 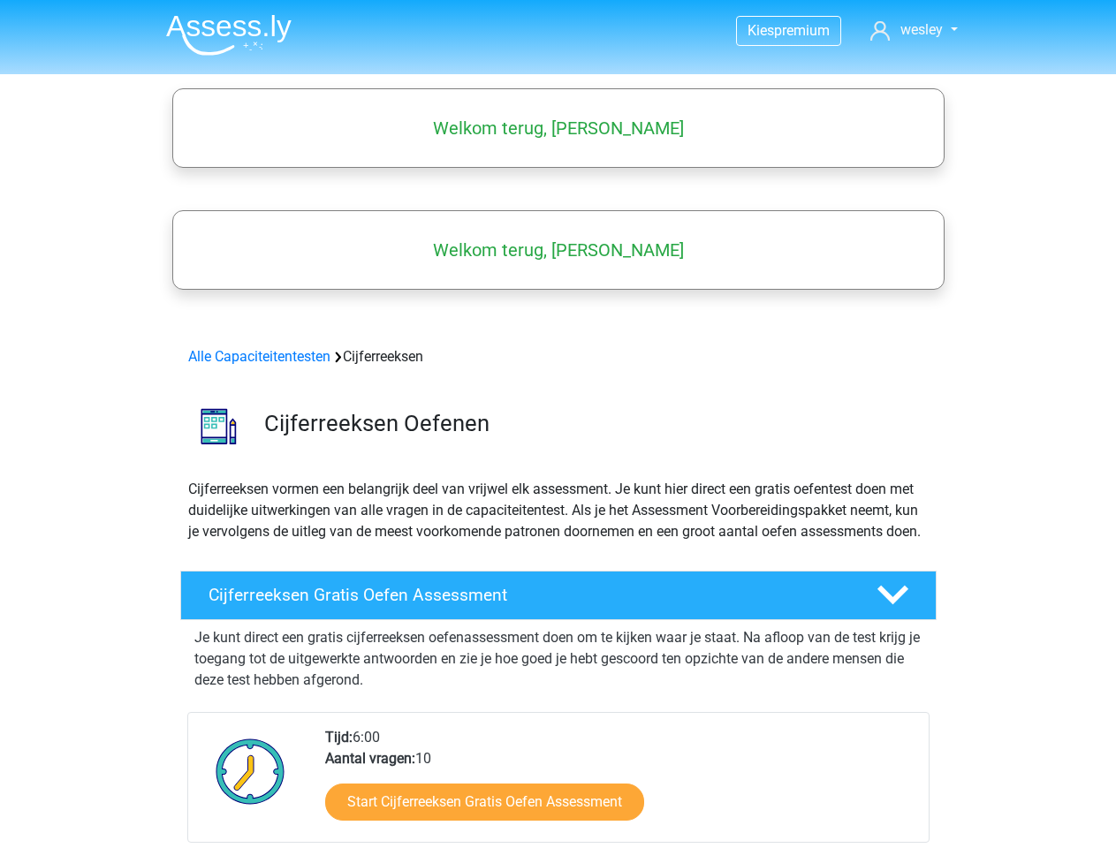 What do you see at coordinates (259, 356) in the screenshot?
I see `a: Alle Capaciteitentesten` at bounding box center [259, 356].